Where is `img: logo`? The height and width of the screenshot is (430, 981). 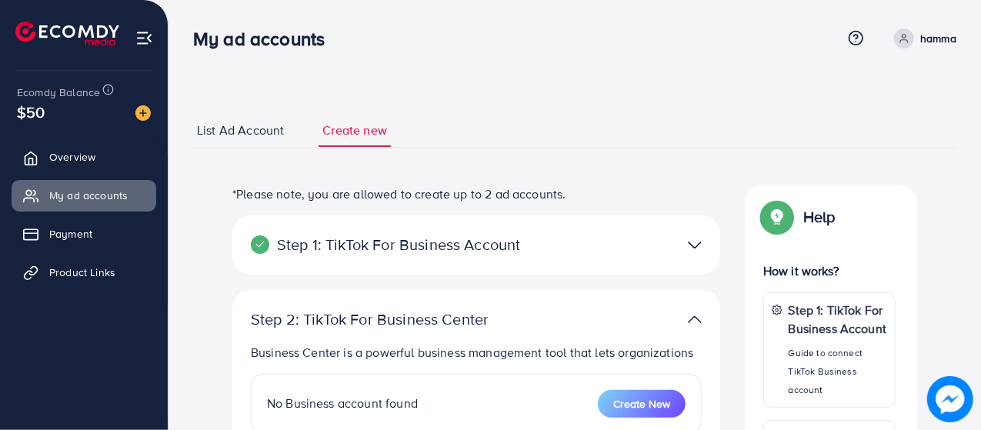
img: logo is located at coordinates (67, 33).